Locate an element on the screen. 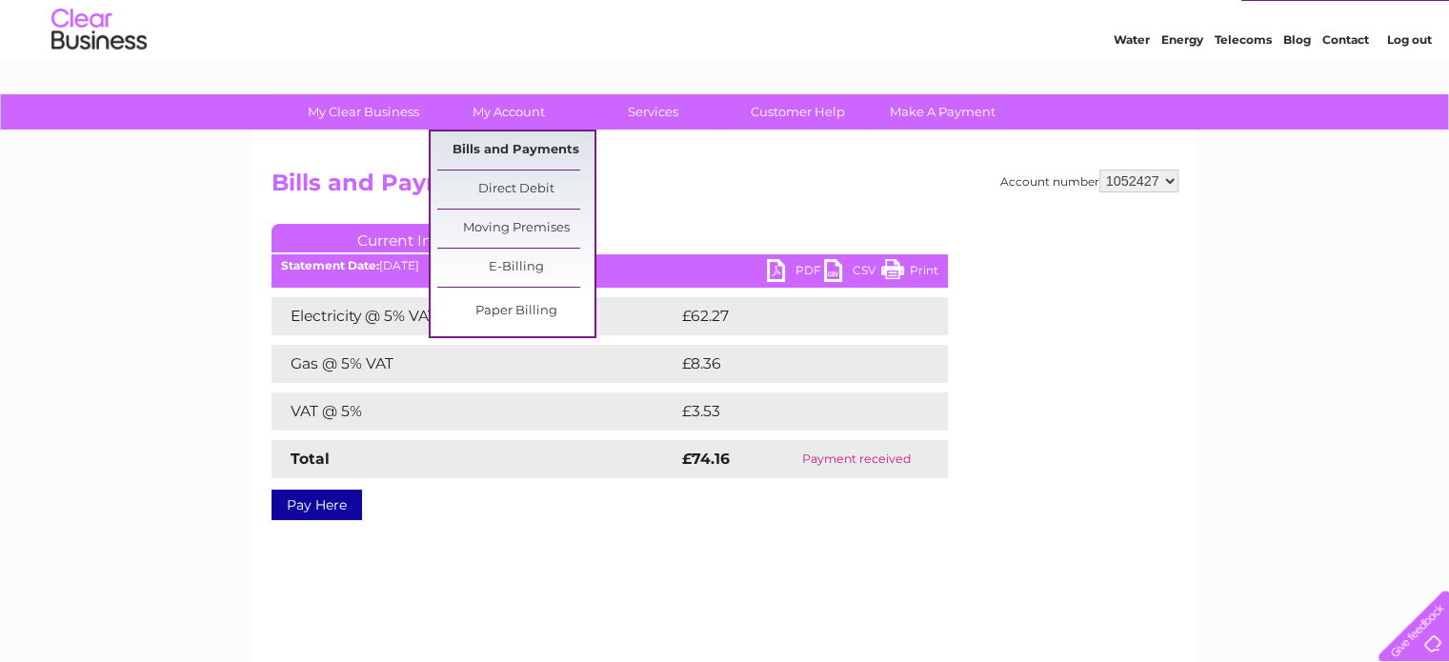  a: Log out is located at coordinates (1408, 88).